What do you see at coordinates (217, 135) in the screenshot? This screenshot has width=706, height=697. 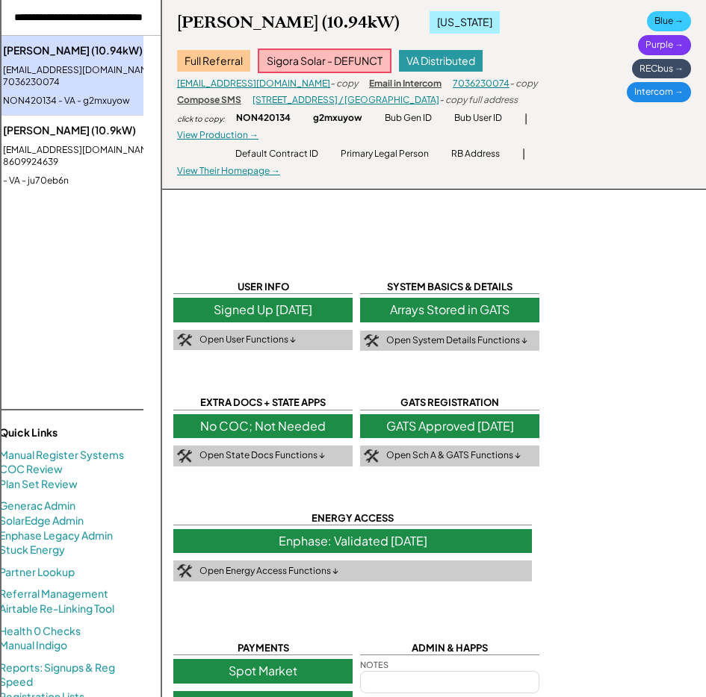 I see `div: View Production →` at bounding box center [217, 135].